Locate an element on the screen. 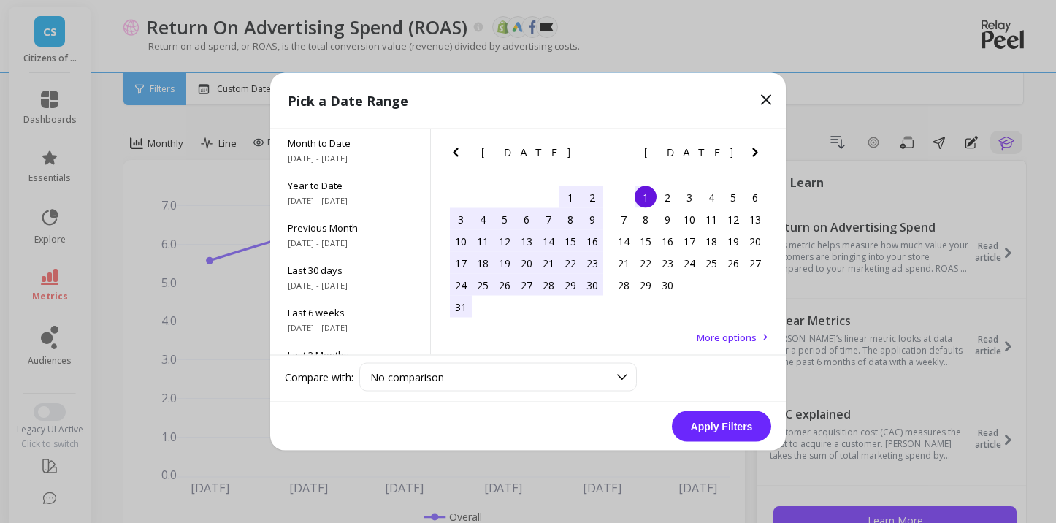  div: Choose Tuesday, April 9th, 2024 is located at coordinates (667, 219).